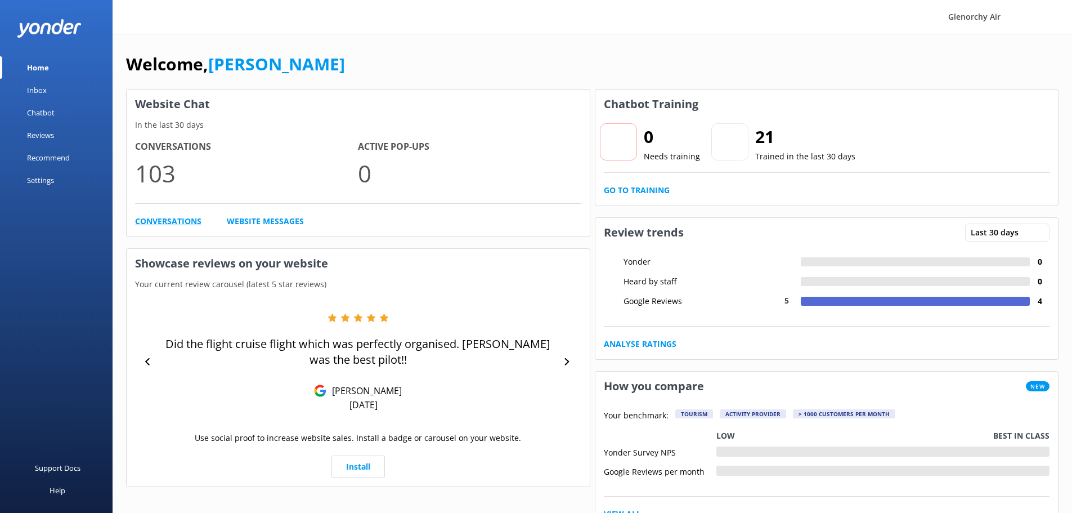  Describe the element at coordinates (651, 104) in the screenshot. I see `h3: Chatbot Training` at that location.